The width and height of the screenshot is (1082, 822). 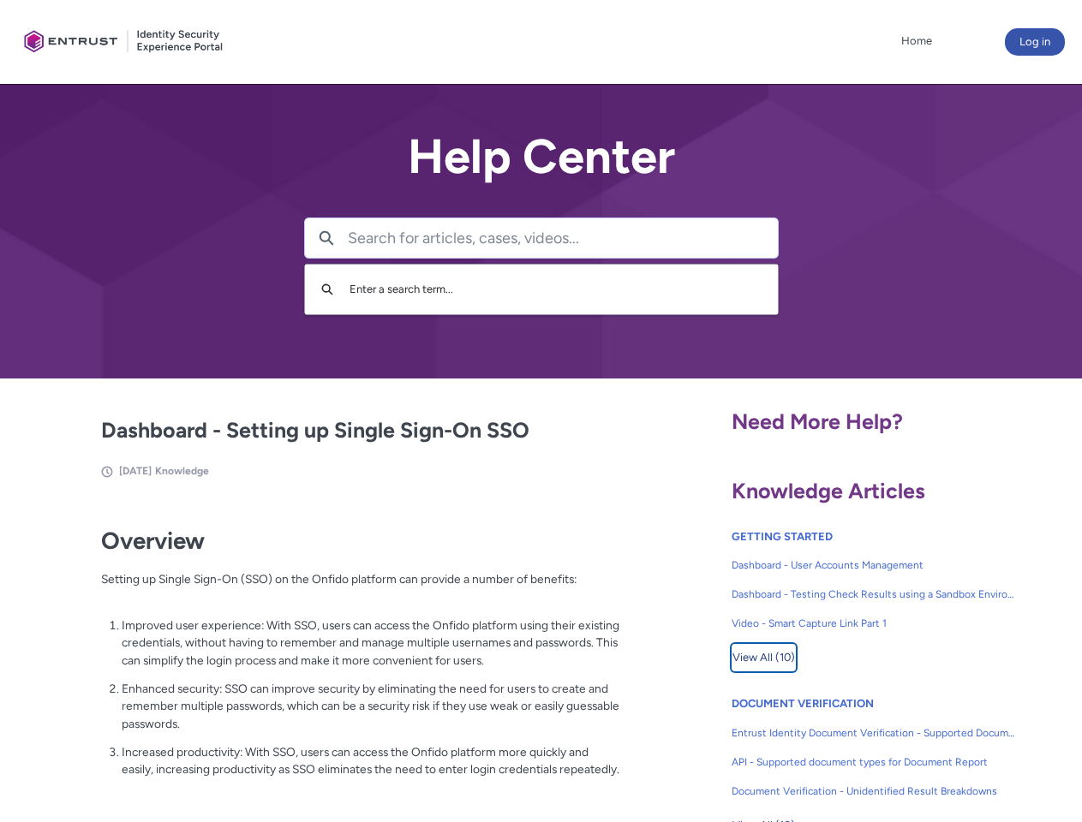 What do you see at coordinates (917, 41) in the screenshot?
I see `a: Home` at bounding box center [917, 41].